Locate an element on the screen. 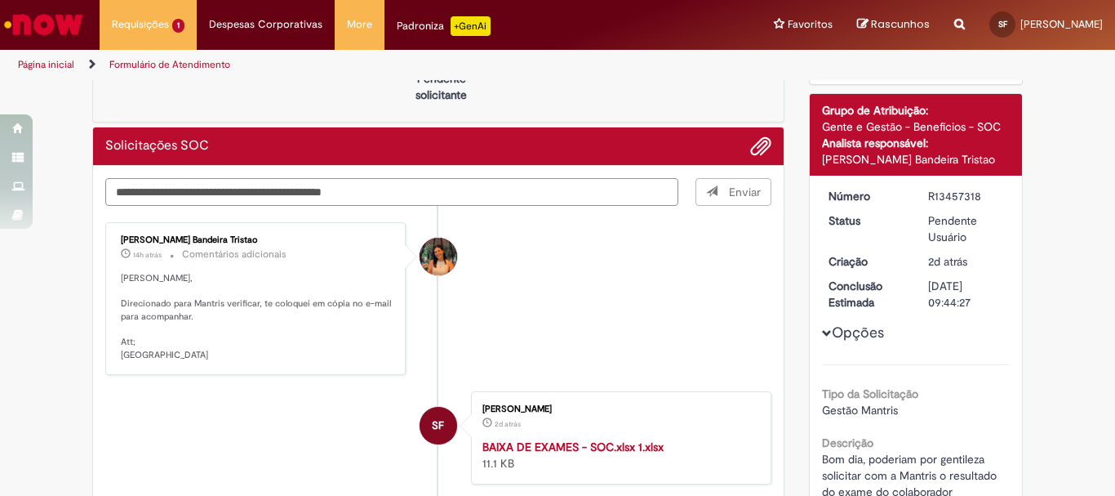 The width and height of the screenshot is (1115, 496). dt: Conclusão Estimada is located at coordinates (866, 294).